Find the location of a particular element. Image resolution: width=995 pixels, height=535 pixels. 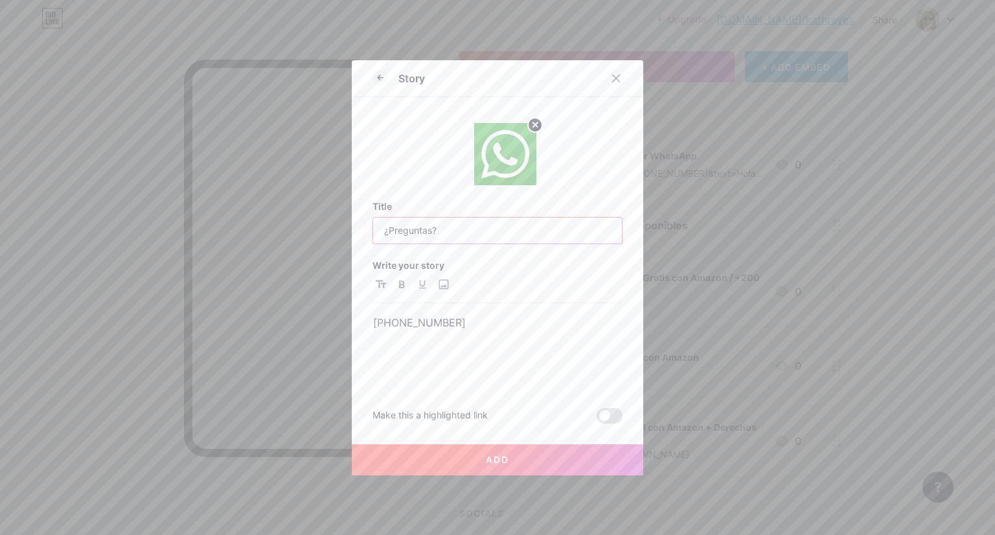

h3: Write your story is located at coordinates (497, 265).